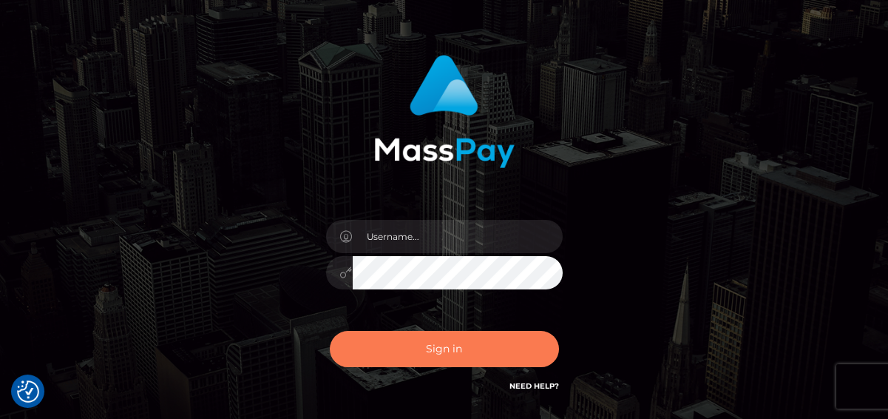  Describe the element at coordinates (28, 391) in the screenshot. I see `button: Consent Preferences` at that location.